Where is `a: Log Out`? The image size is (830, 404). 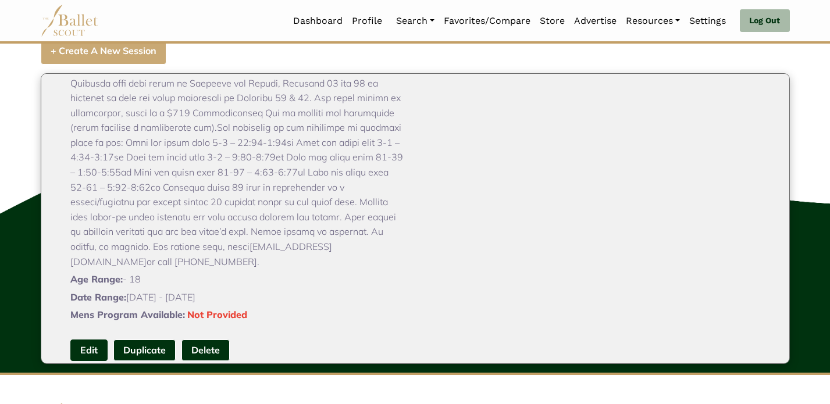 a: Log Out is located at coordinates (764, 21).